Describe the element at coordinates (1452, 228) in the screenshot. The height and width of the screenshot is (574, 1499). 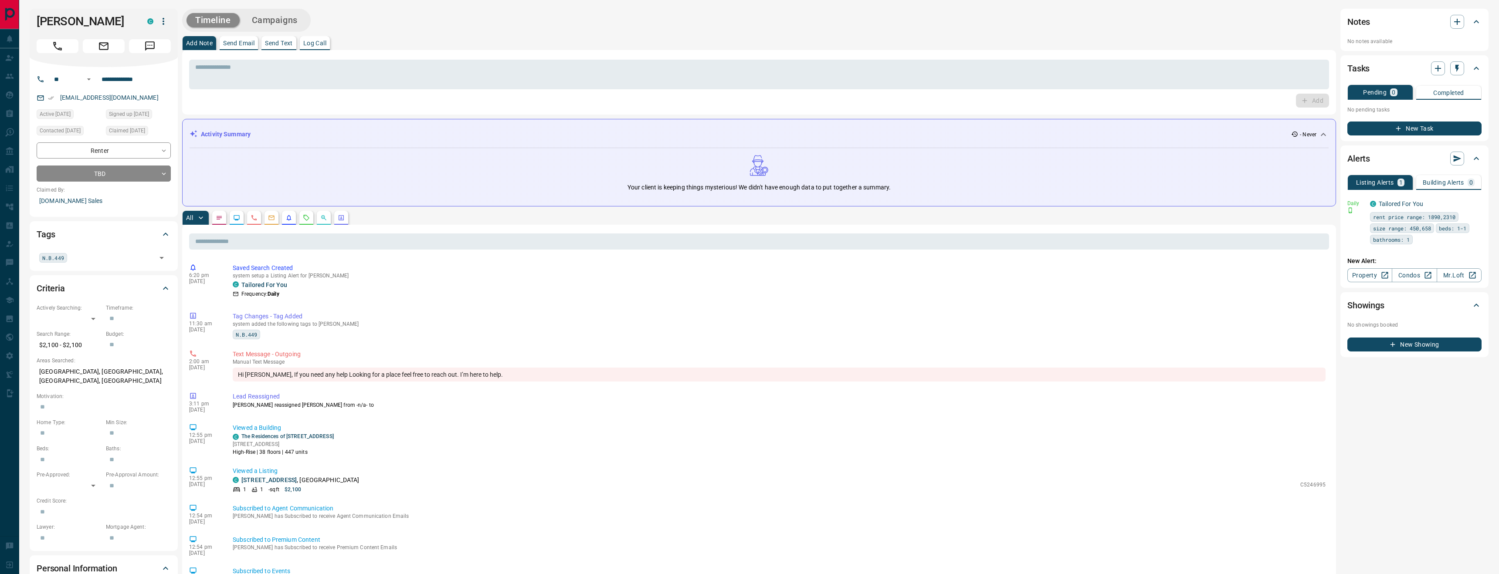
I see `span: beds: 1-1` at that location.